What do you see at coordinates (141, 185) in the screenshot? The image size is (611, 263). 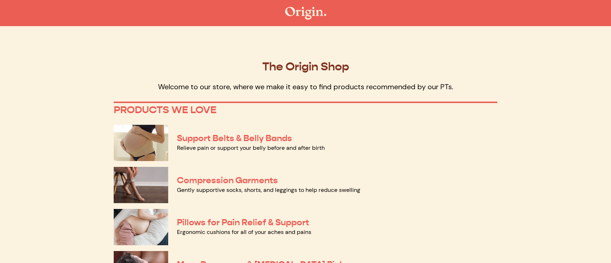 I see `img: Compression Garments` at bounding box center [141, 185].